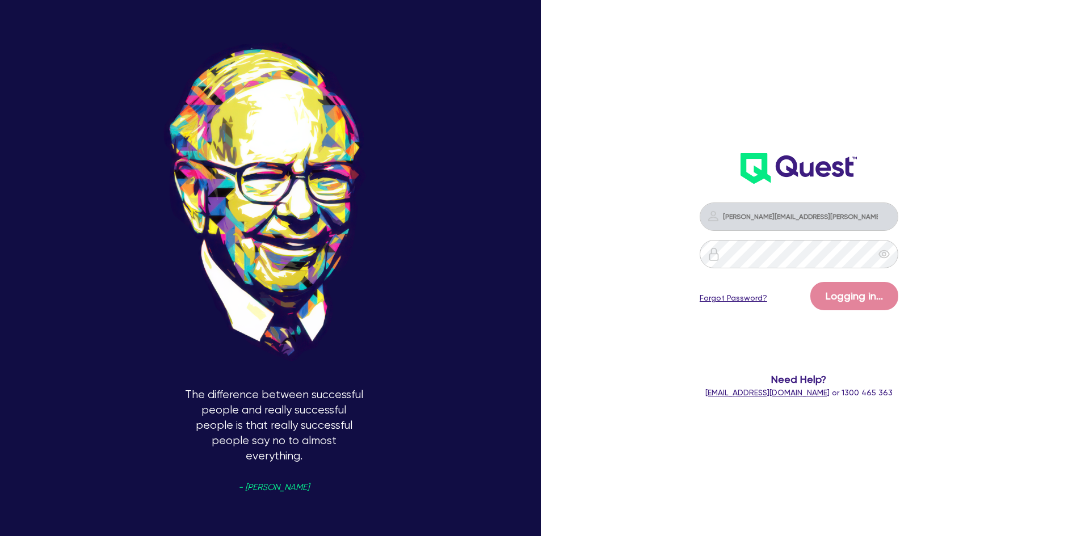 The image size is (1081, 536). What do you see at coordinates (733, 298) in the screenshot?
I see `a: Forgot Password?` at bounding box center [733, 298].